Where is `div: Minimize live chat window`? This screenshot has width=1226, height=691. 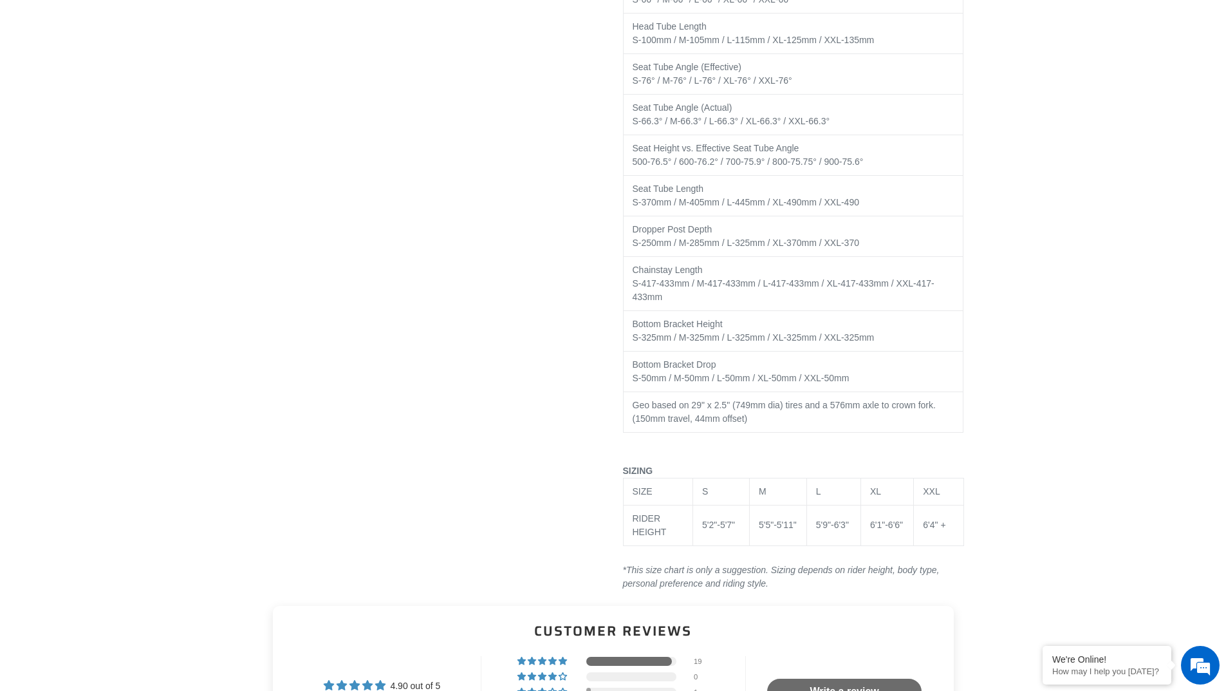 div: Minimize live chat window is located at coordinates (227, 22).